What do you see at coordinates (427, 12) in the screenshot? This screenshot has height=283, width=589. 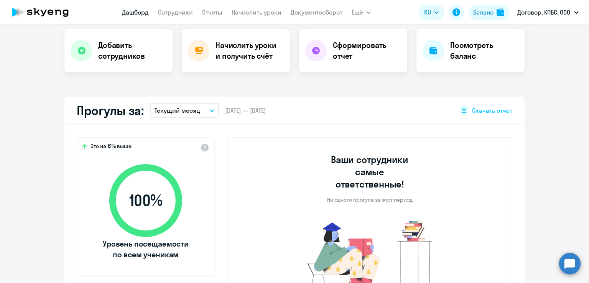 I see `span: RU` at bounding box center [427, 12].